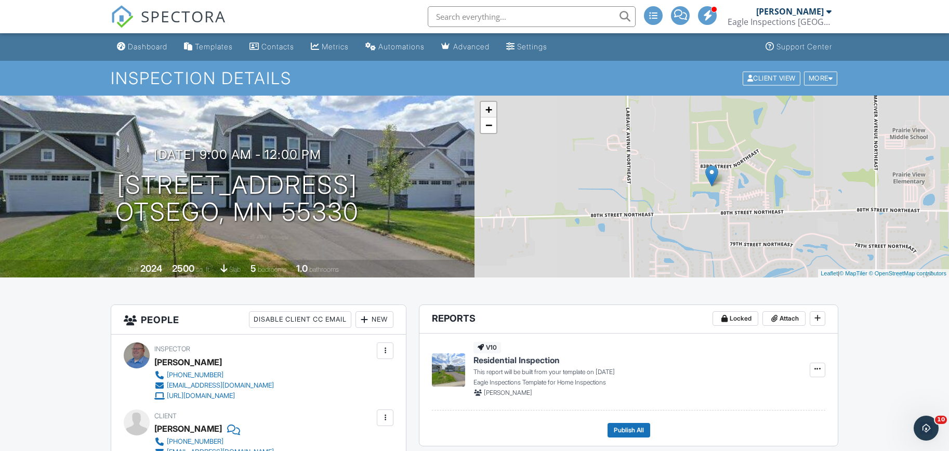 Image resolution: width=949 pixels, height=451 pixels. What do you see at coordinates (272, 47) in the screenshot?
I see `a: Contacts` at bounding box center [272, 47].